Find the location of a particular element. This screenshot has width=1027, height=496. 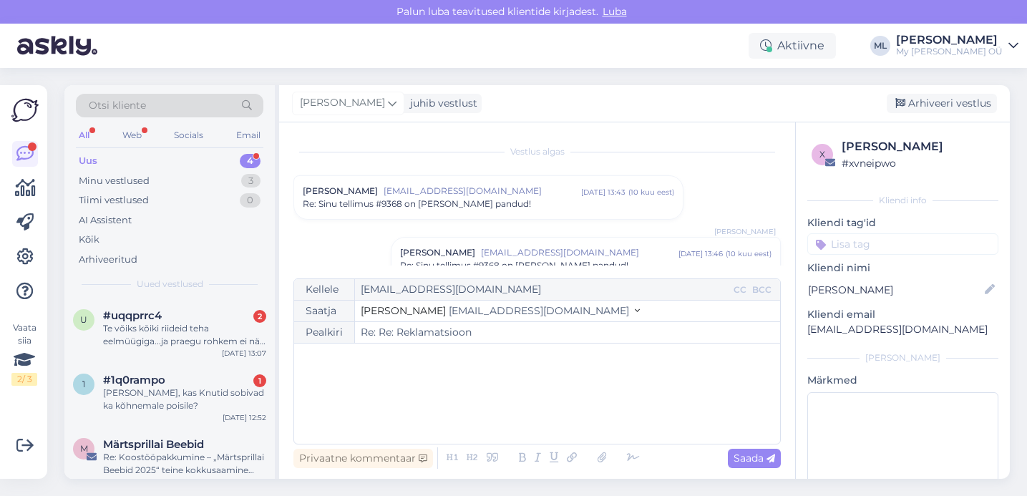

div: Minu vestlused is located at coordinates (114, 181).